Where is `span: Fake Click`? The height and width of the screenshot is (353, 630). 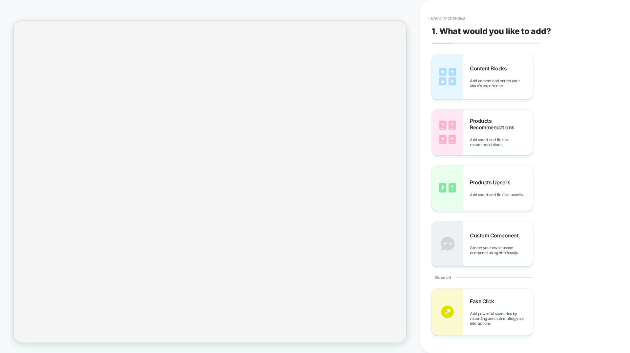
span: Fake Click is located at coordinates (483, 302).